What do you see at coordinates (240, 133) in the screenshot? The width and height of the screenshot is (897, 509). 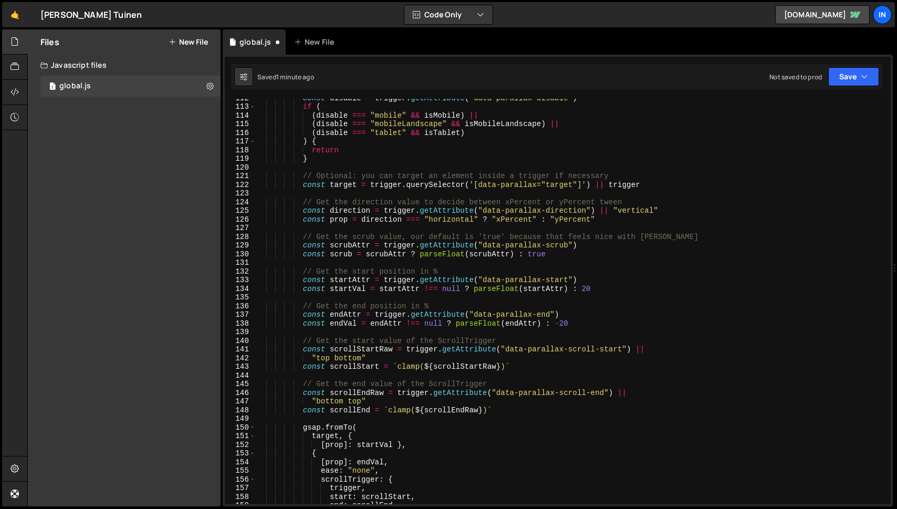 I see `div: 116` at bounding box center [240, 133].